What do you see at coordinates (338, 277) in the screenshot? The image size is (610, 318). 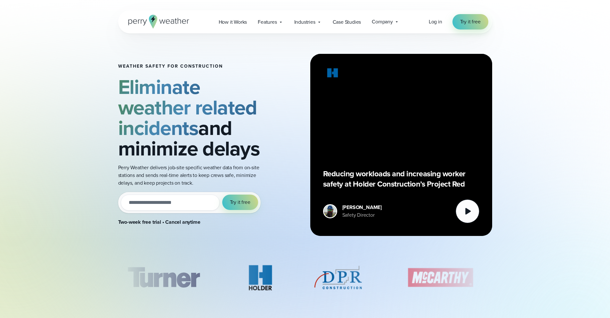 I see `div: 3 of 8` at bounding box center [338, 277].